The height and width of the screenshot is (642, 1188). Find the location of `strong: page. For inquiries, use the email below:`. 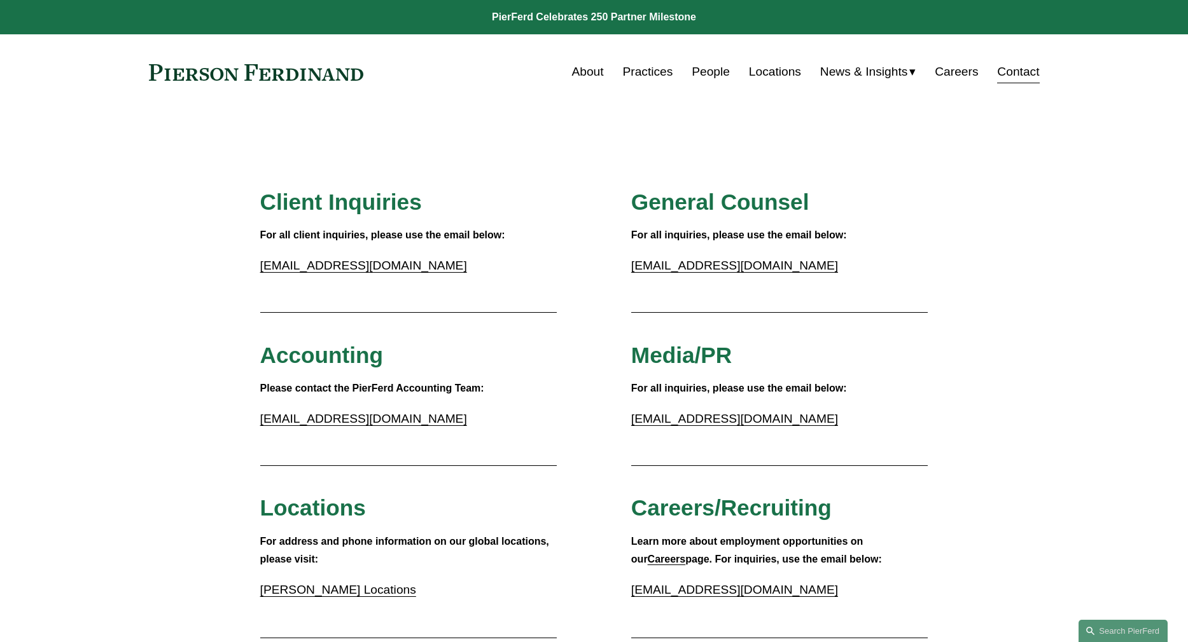

strong: page. For inquiries, use the email below: is located at coordinates (783, 559).